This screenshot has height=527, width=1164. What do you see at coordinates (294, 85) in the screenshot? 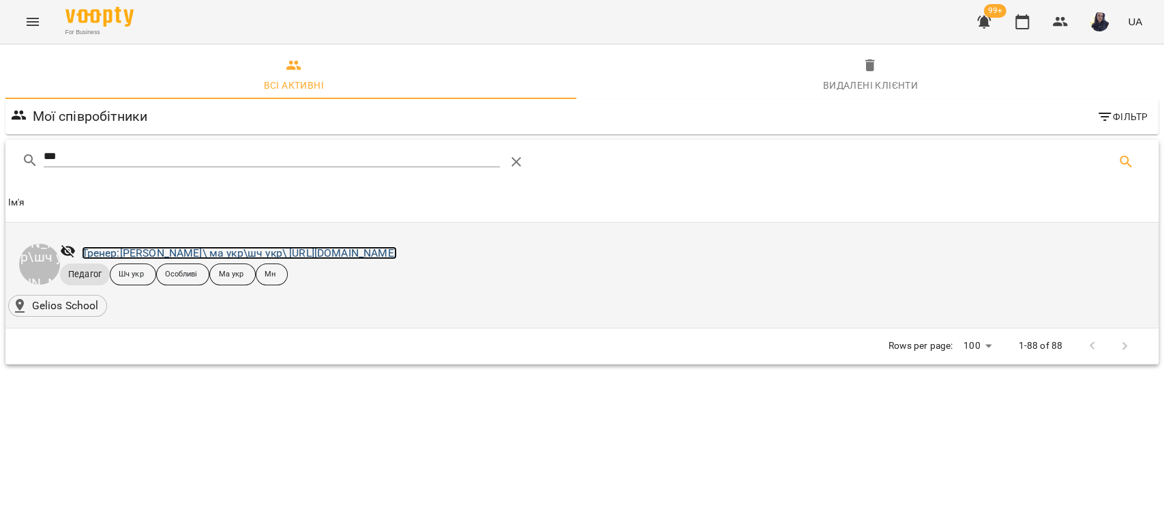
I see `div: Всі активні` at bounding box center [294, 85].